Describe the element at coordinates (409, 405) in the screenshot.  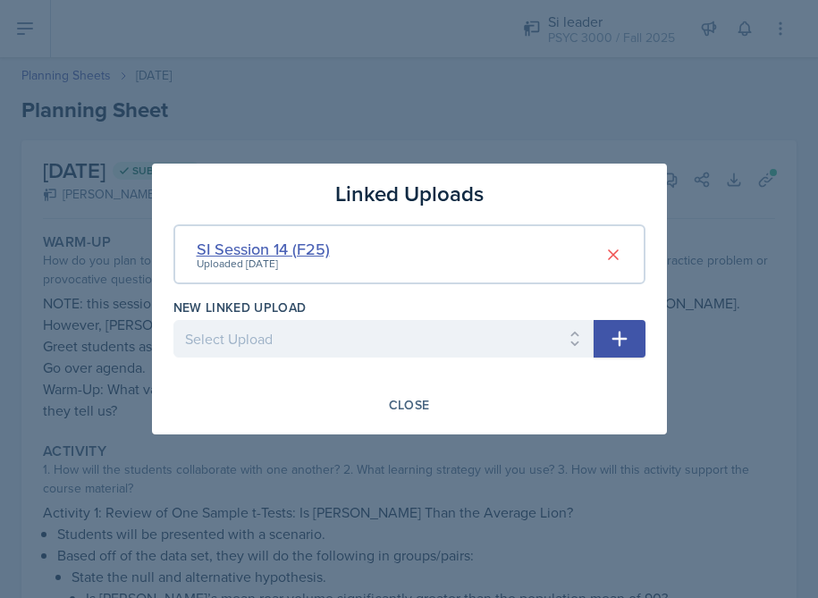
I see `button: Close` at that location.